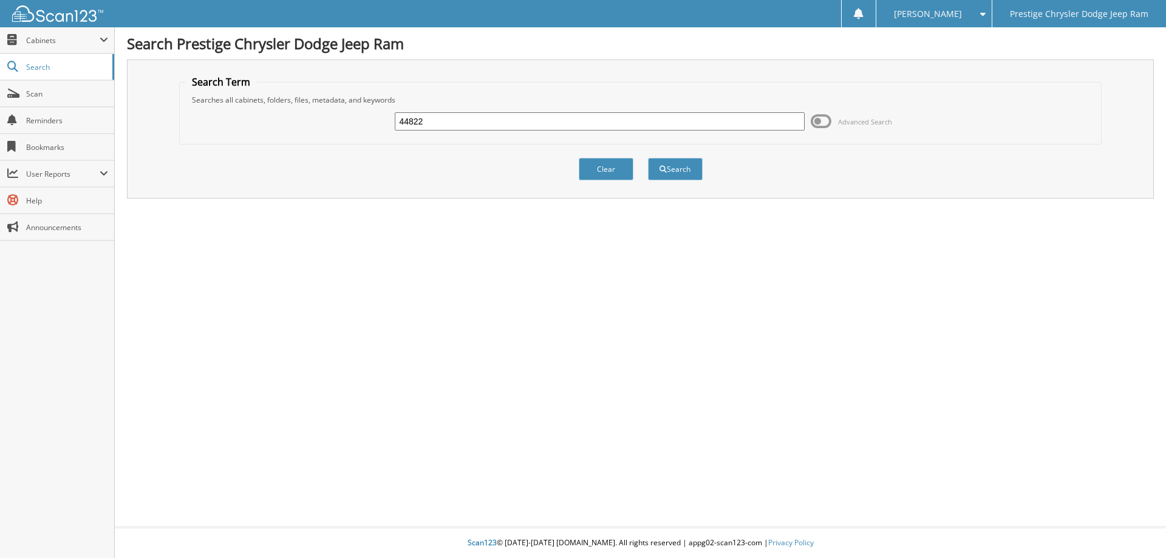 The image size is (1166, 558). Describe the element at coordinates (675, 169) in the screenshot. I see `button: Search` at that location.